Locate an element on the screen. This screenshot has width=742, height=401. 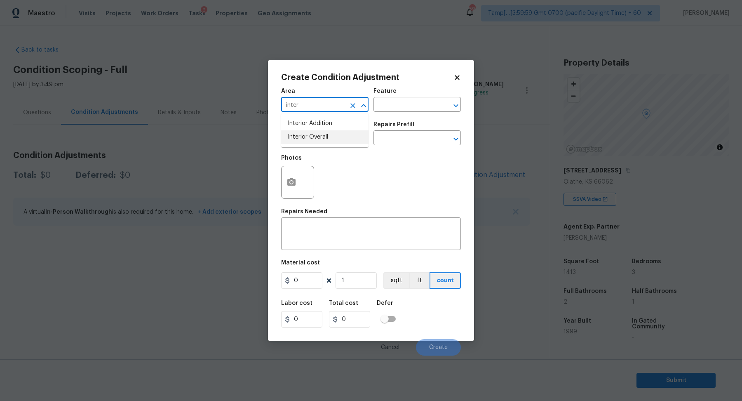
button: Close is located at coordinates (364, 106).